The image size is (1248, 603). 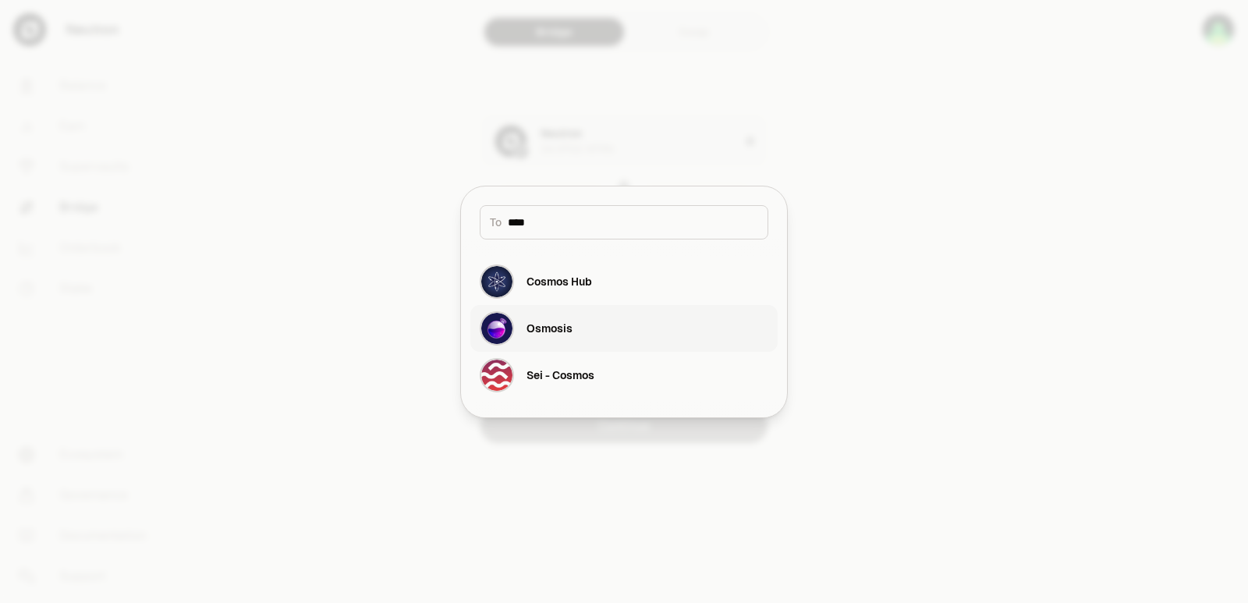 What do you see at coordinates (560, 375) in the screenshot?
I see `div: Sei - Cosmos` at bounding box center [560, 375].